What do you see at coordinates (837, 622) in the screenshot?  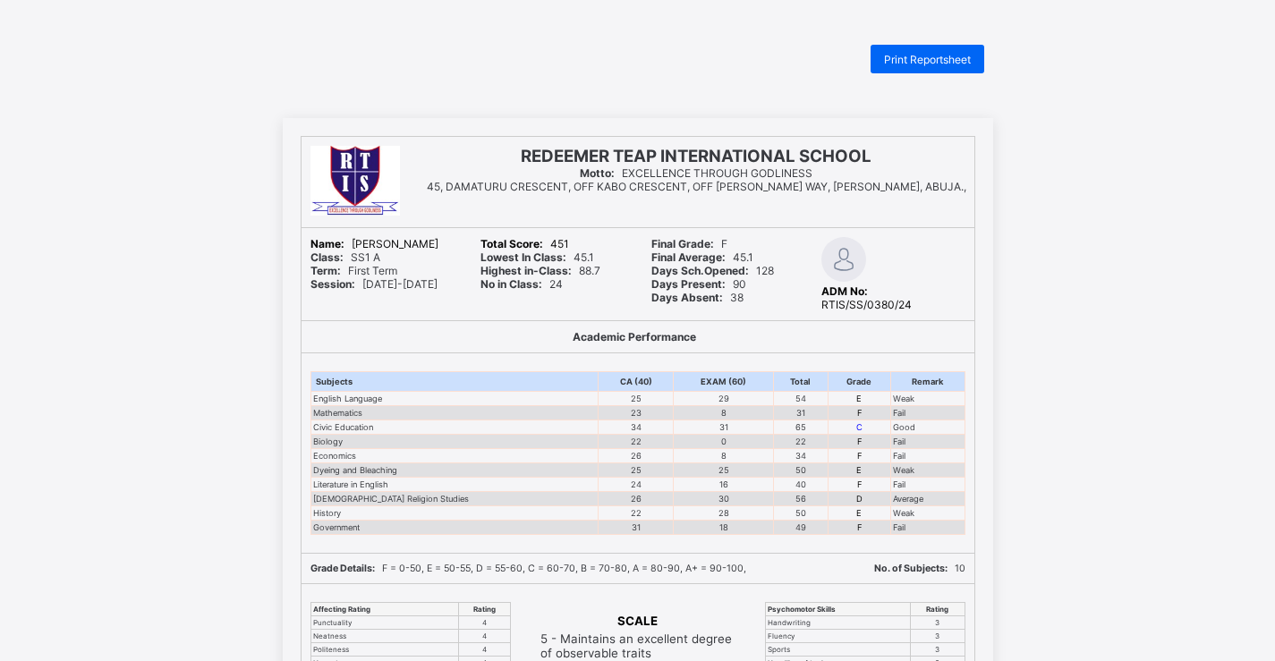 I see `td: Handwriting` at bounding box center [837, 622].